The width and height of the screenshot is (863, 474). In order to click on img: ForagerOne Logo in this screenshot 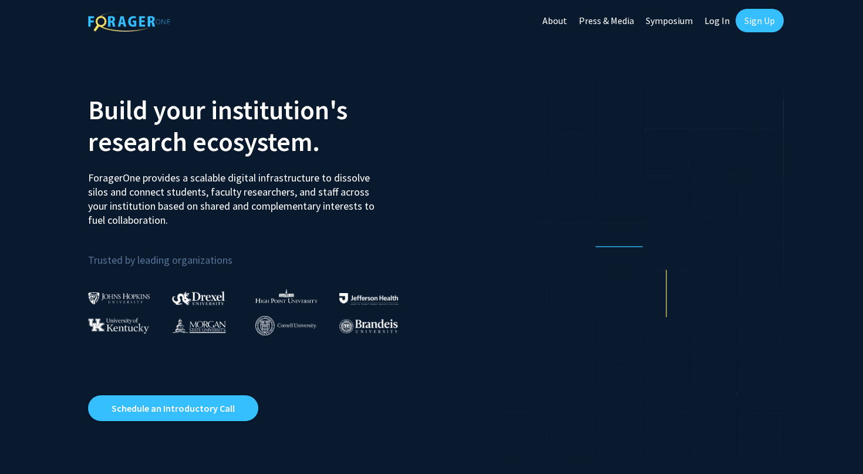, I will do `click(129, 21)`.